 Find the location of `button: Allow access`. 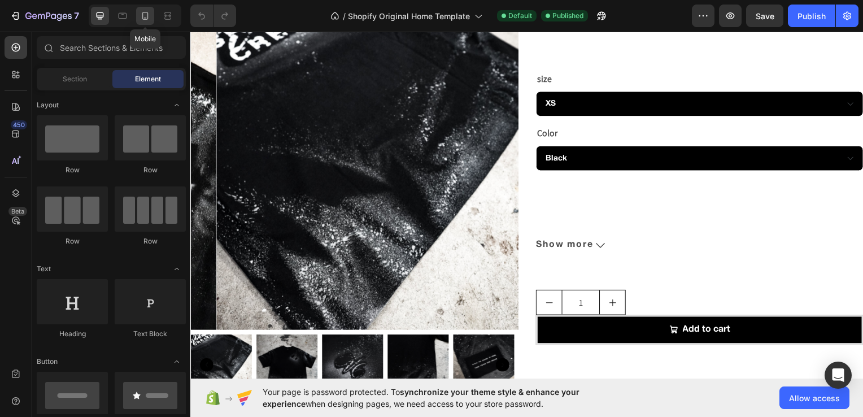

button: Allow access is located at coordinates (814, 397).